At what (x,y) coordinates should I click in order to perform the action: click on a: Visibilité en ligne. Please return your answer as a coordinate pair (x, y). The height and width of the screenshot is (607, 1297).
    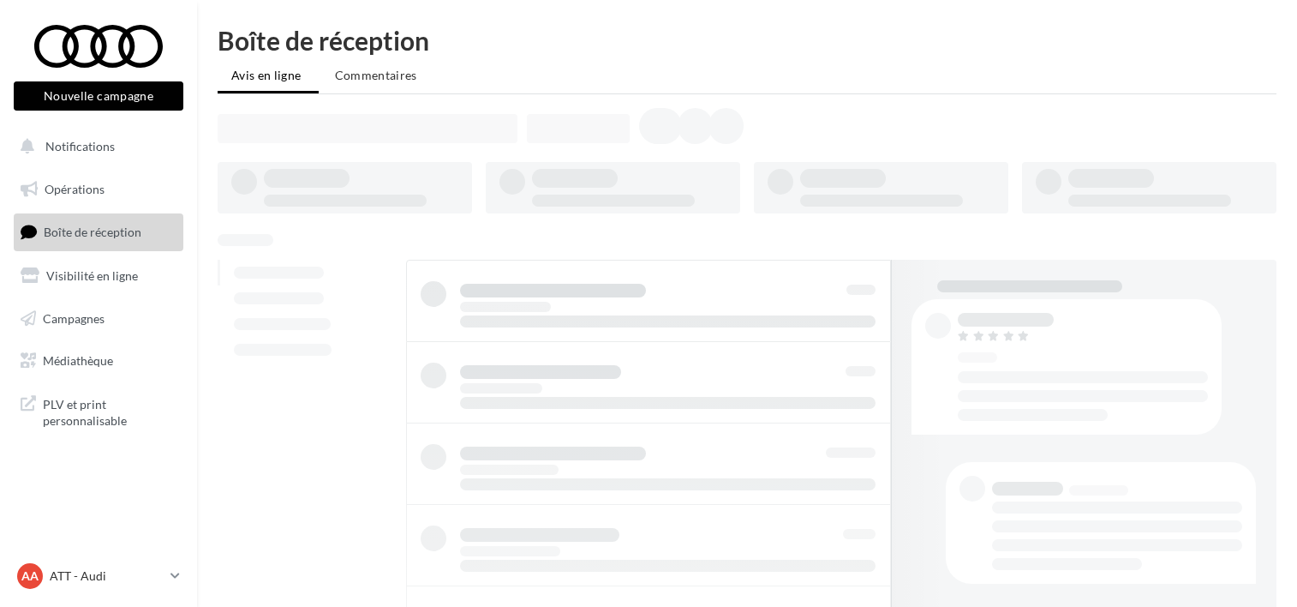
    Looking at the image, I should click on (99, 276).